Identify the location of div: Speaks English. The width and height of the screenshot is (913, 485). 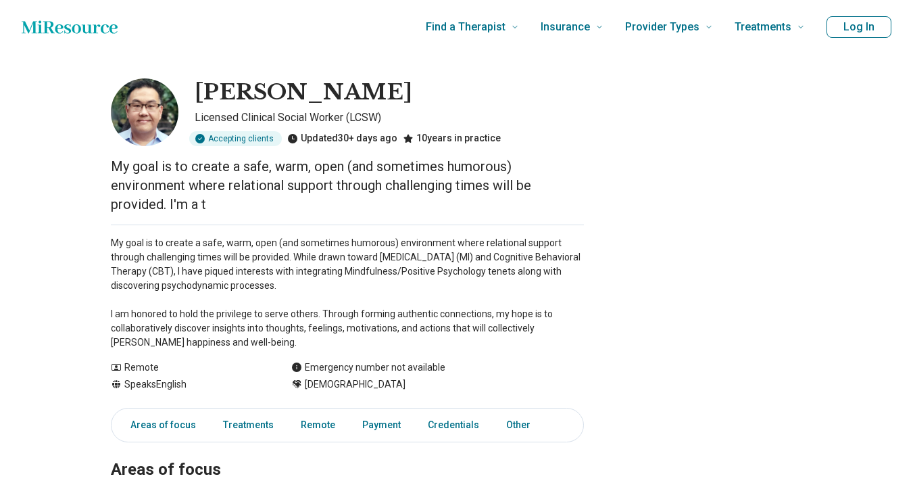
(187, 384).